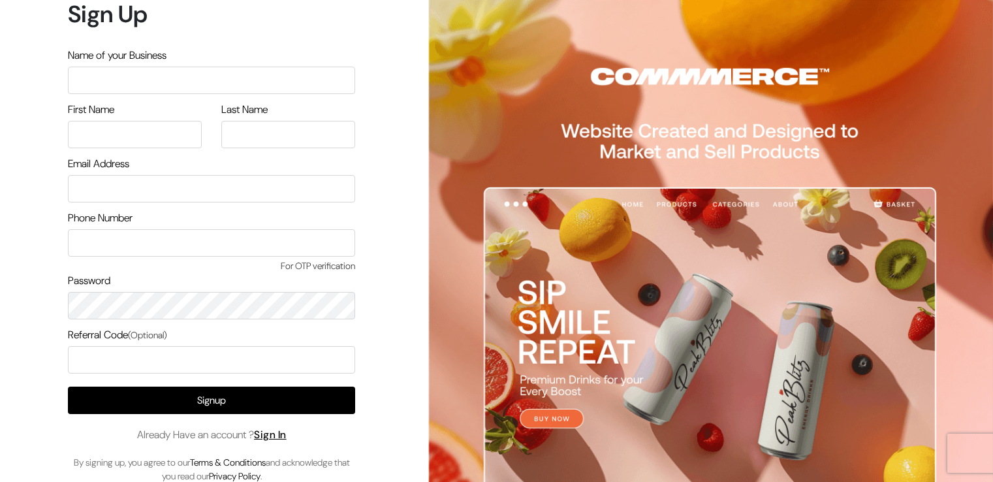 This screenshot has width=993, height=482. What do you see at coordinates (100, 218) in the screenshot?
I see `label: Phone Number` at bounding box center [100, 218].